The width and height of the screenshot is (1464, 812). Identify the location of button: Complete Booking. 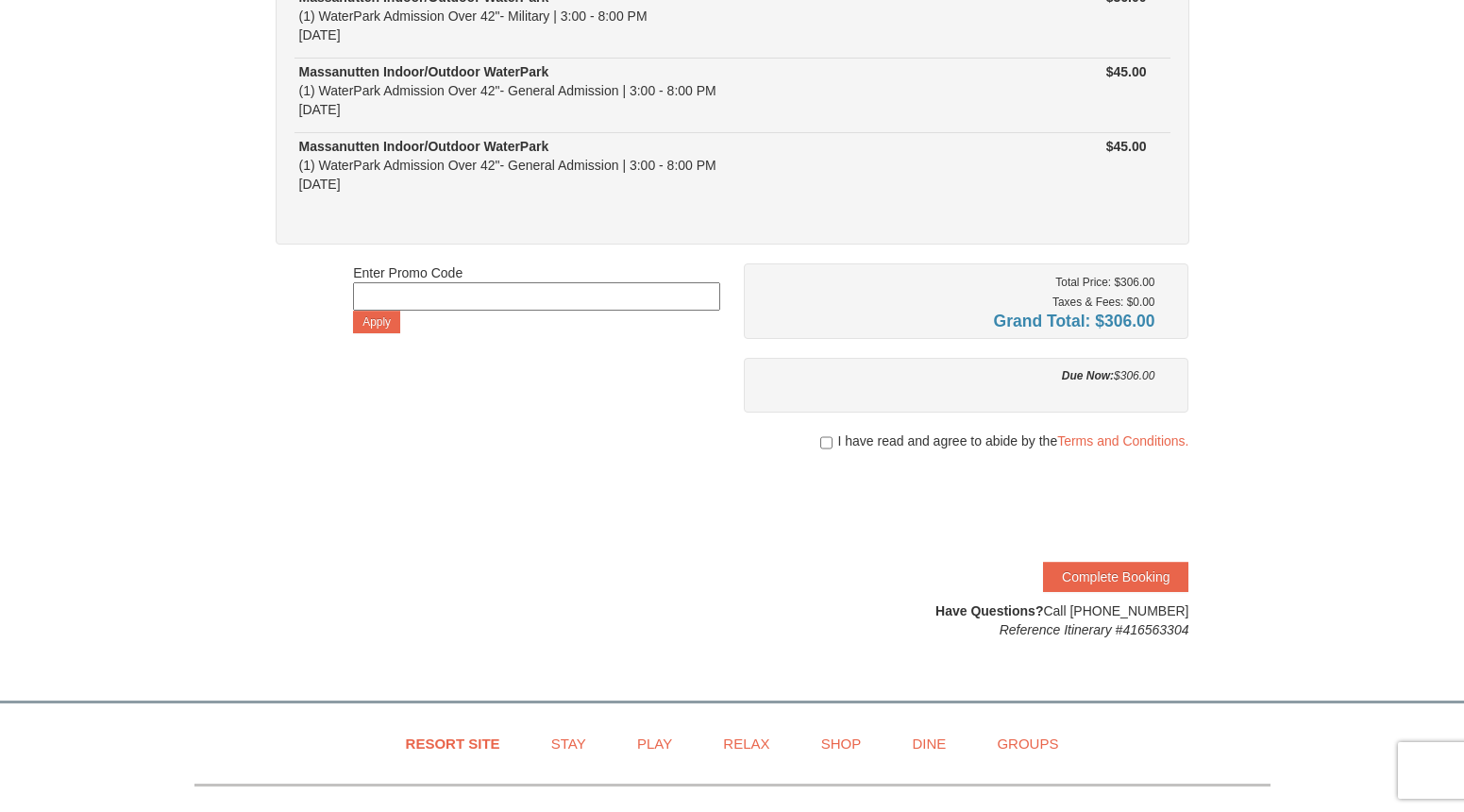
(1116, 577).